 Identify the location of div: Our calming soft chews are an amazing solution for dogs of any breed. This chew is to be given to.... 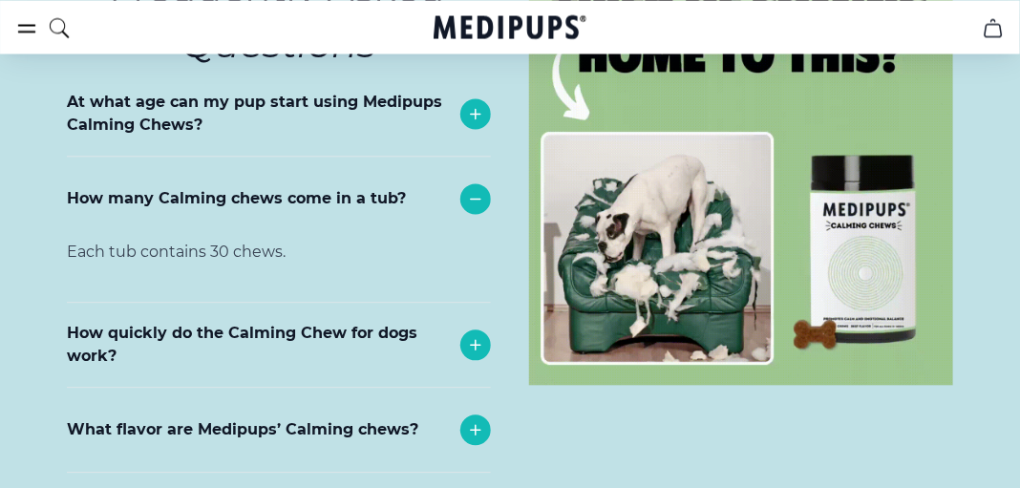
(279, 232).